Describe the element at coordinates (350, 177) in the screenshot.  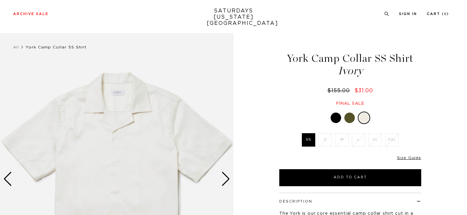
I see `button: Add to Cart` at that location.